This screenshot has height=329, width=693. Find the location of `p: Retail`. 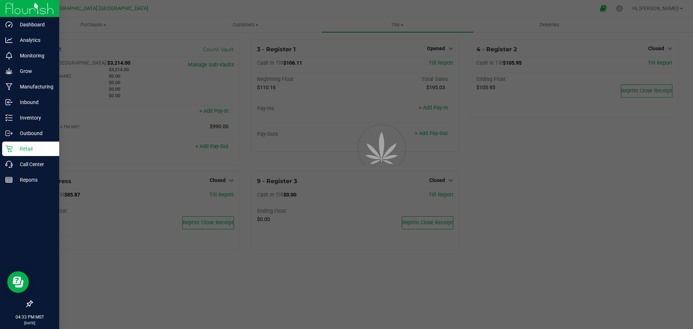

p: Retail is located at coordinates (34, 149).